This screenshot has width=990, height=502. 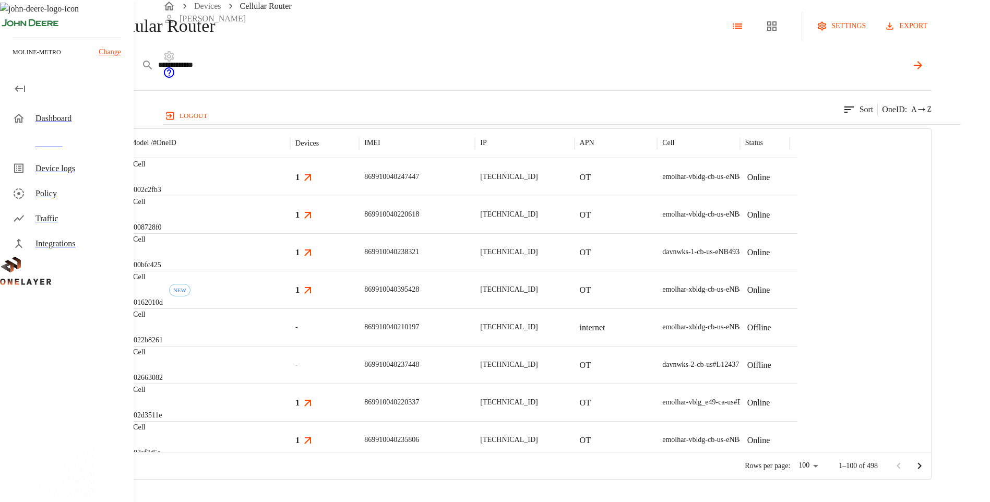 What do you see at coordinates (180, 290) in the screenshot?
I see `span: NEW` at bounding box center [180, 290].